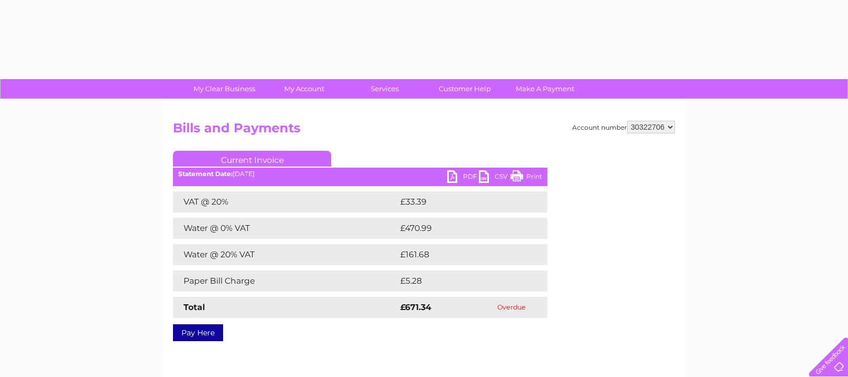 This screenshot has height=377, width=848. What do you see at coordinates (460, 281) in the screenshot?
I see `td: £5.28` at bounding box center [460, 281].